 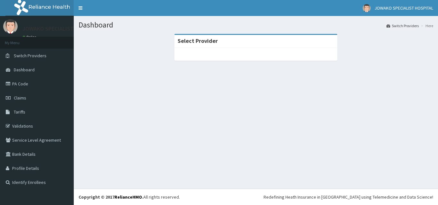 What do you see at coordinates (30, 56) in the screenshot?
I see `span: Switch Providers` at bounding box center [30, 56].